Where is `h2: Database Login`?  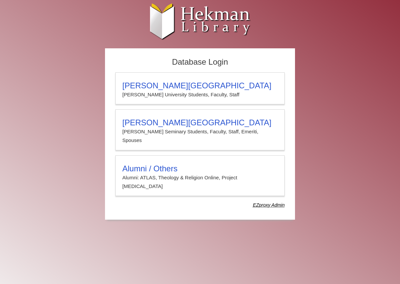
h2: Database Login is located at coordinates (200, 62).